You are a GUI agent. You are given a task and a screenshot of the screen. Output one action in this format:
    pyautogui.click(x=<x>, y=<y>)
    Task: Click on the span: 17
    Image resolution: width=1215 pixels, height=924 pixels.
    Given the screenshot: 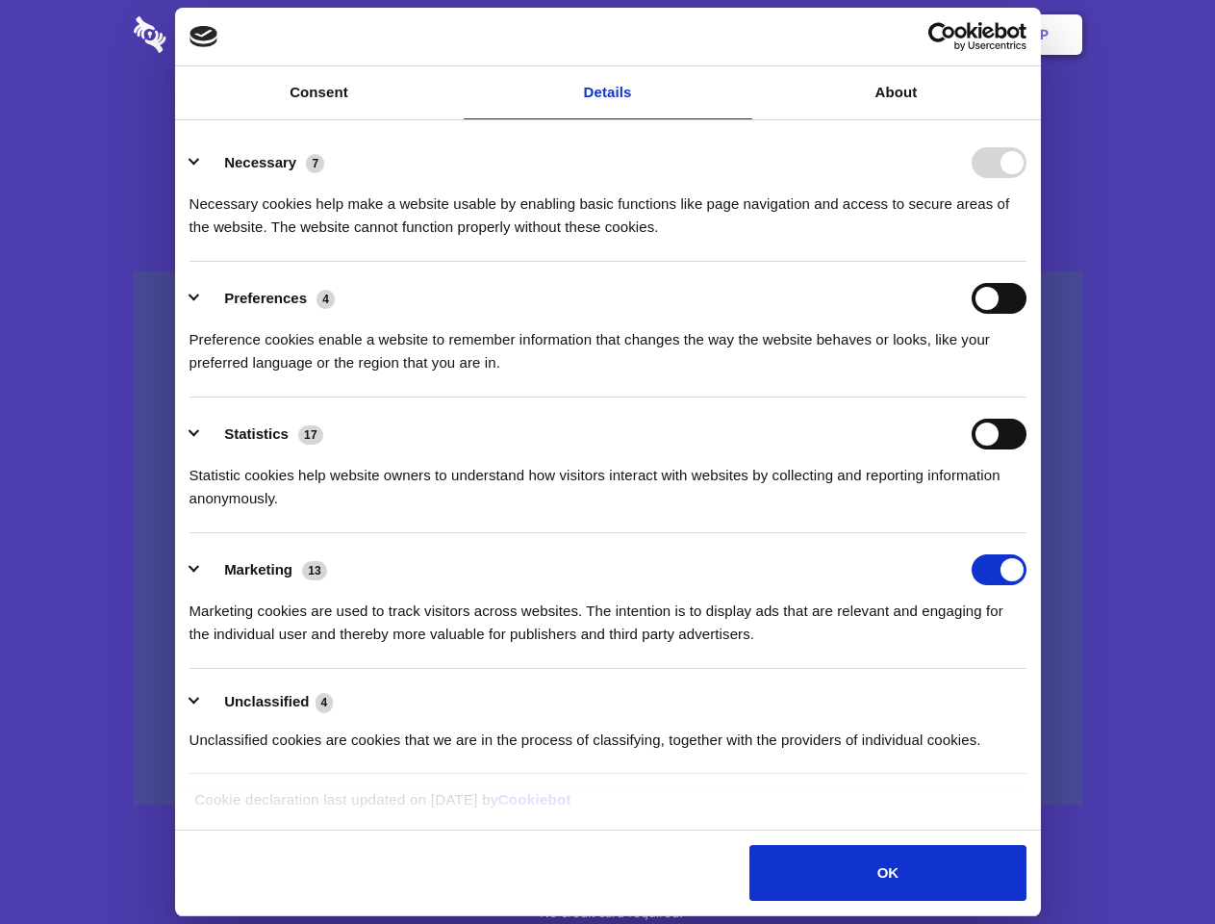 What is the action you would take?
    pyautogui.click(x=311, y=435)
    